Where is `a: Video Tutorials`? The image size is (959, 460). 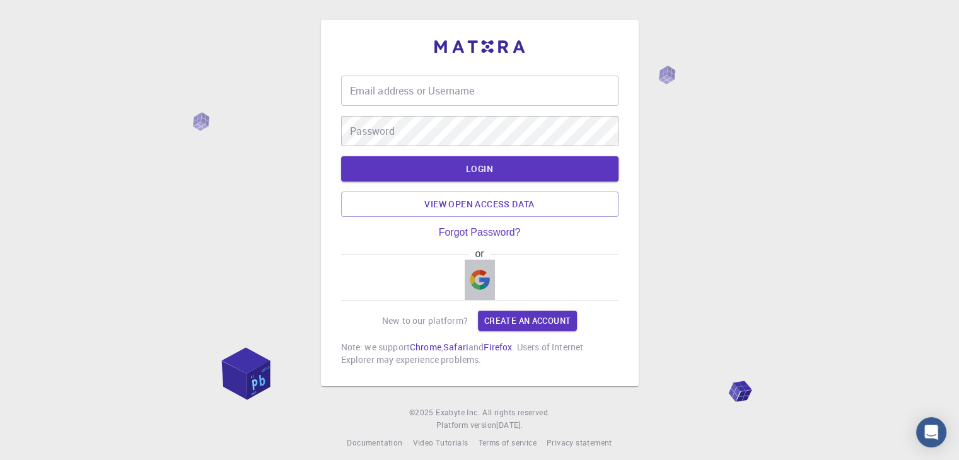 a: Video Tutorials is located at coordinates (440, 443).